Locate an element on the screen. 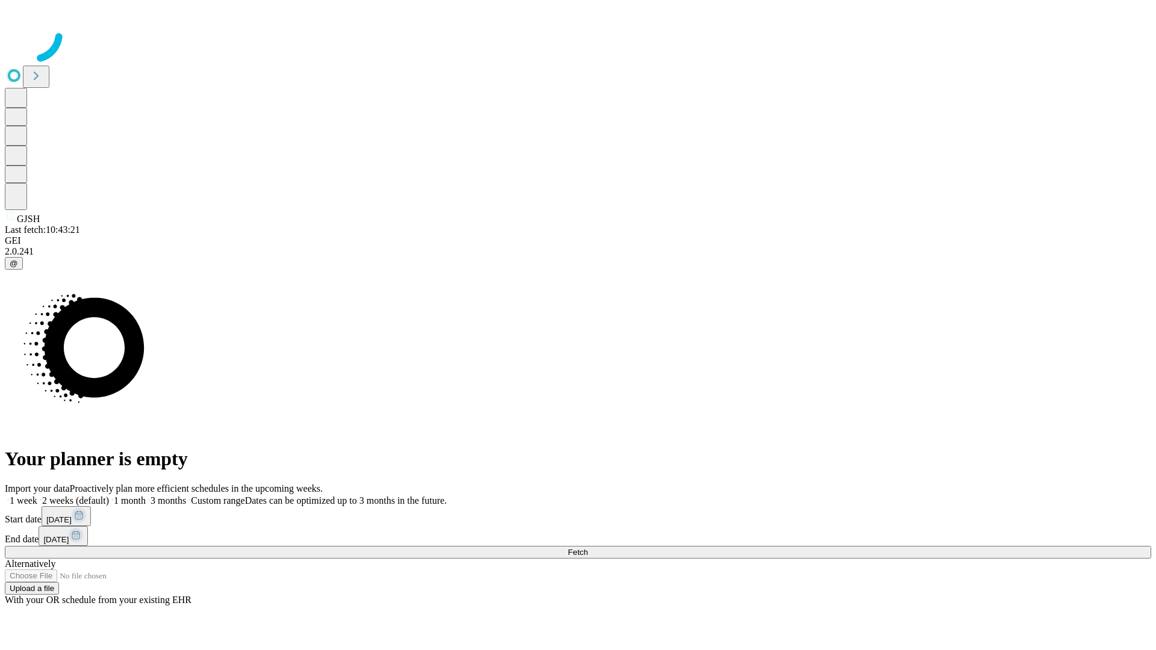 This screenshot has height=650, width=1156. span: 3 months is located at coordinates (168, 500).